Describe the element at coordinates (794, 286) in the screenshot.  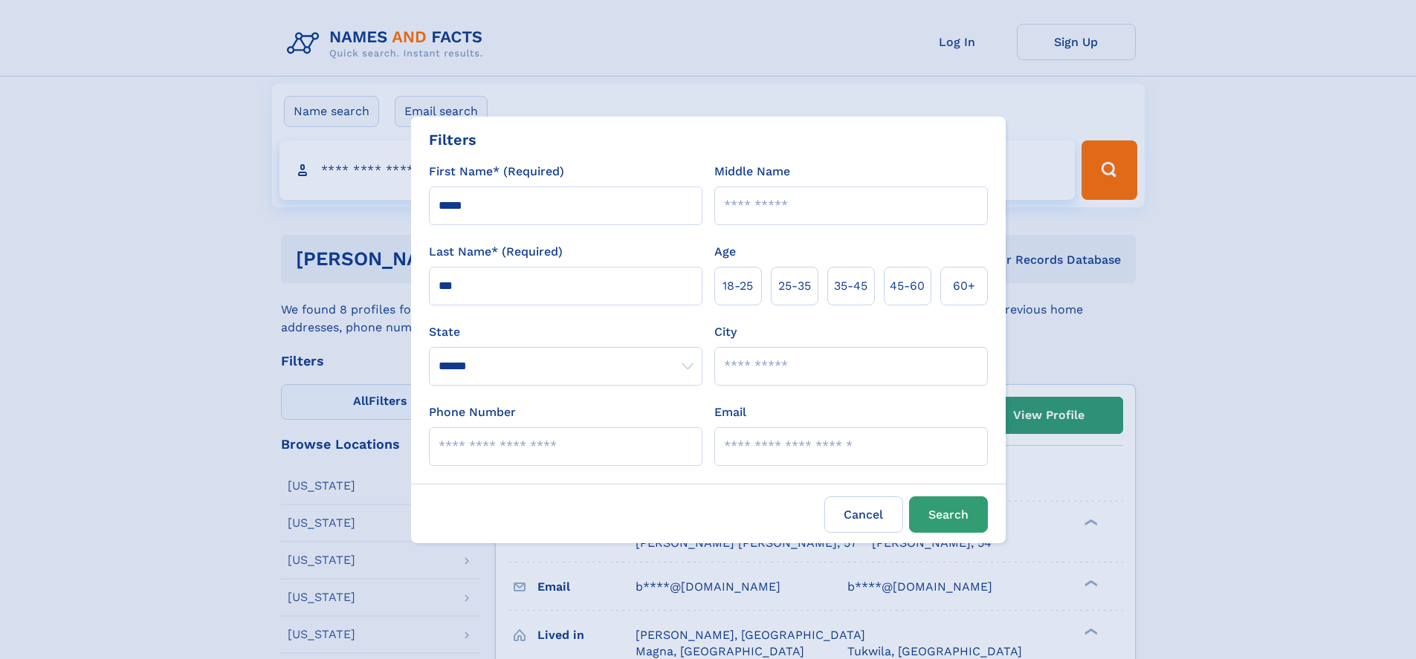
I see `span: 25‑35` at that location.